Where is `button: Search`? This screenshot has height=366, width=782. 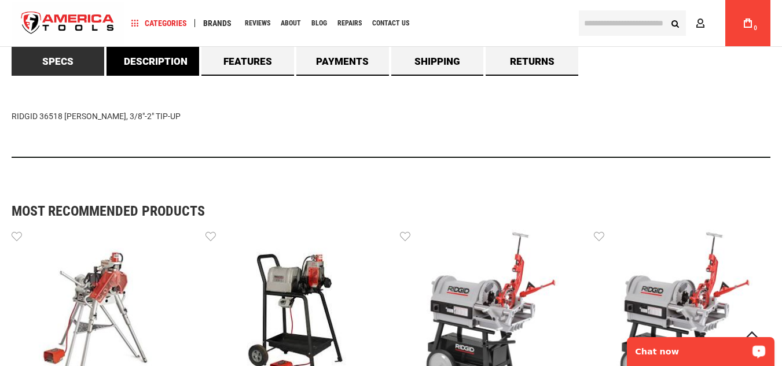 button: Search is located at coordinates (675, 23).